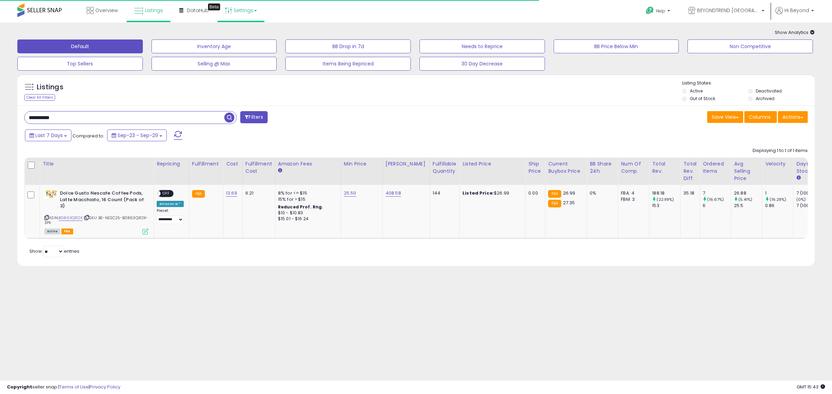  What do you see at coordinates (779, 206) in the screenshot?
I see `div: 0.86` at bounding box center [779, 206].